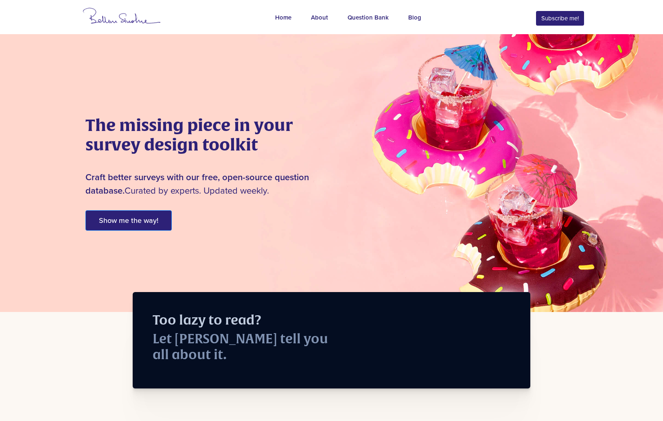 The image size is (663, 421). I want to click on a: Home, so click(283, 18).